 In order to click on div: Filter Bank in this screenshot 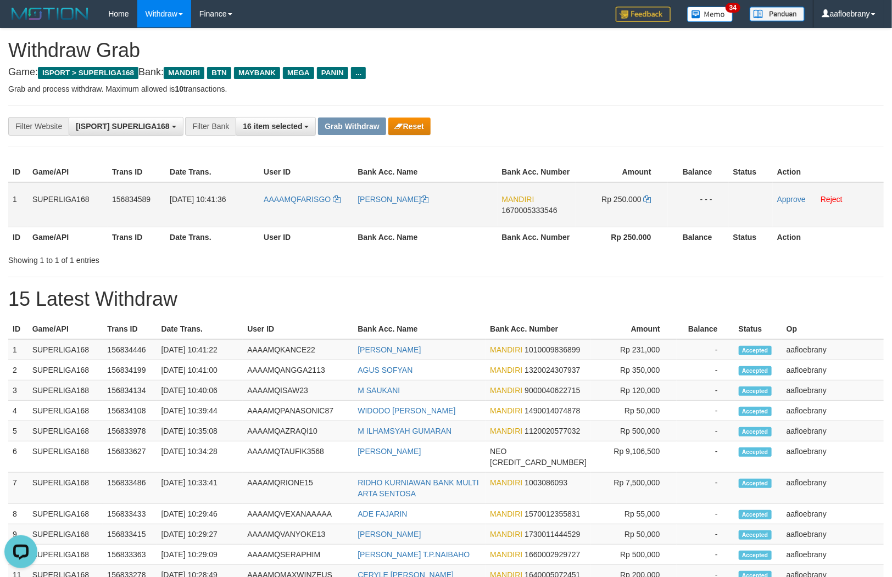, I will do `click(210, 126)`.